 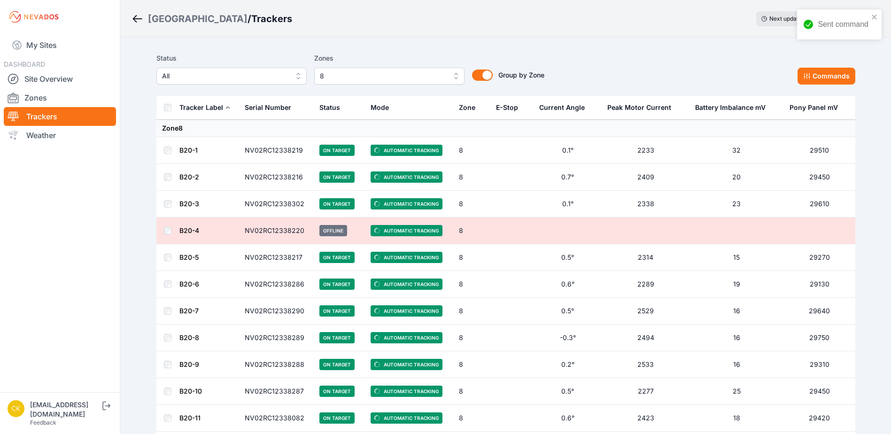 I want to click on td: NV02RC12338289, so click(x=277, y=338).